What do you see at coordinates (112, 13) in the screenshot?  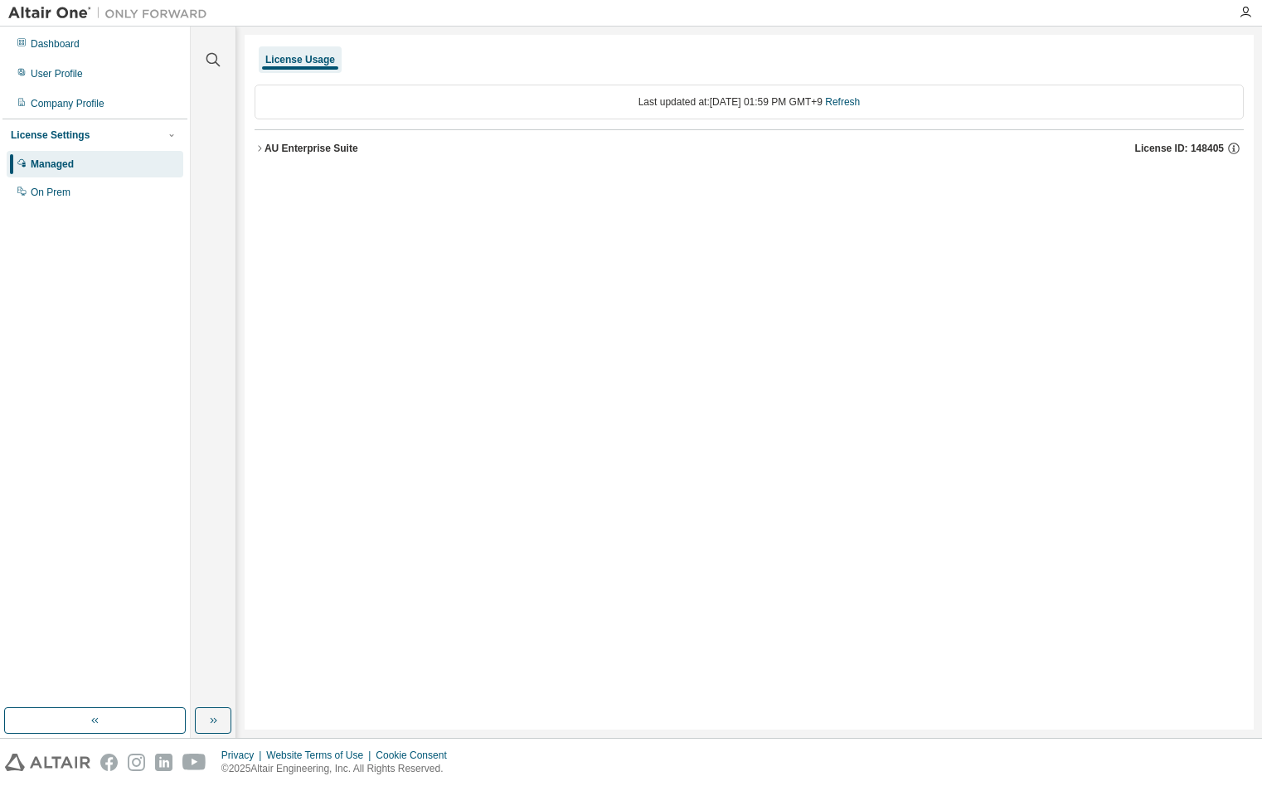 I see `img: Altair One` at bounding box center [112, 13].